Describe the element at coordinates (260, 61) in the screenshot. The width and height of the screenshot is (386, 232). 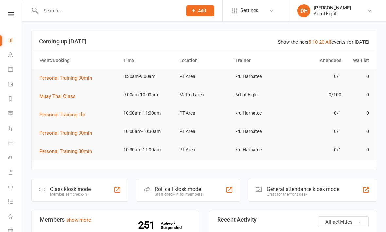
I see `th: Trainer` at that location.